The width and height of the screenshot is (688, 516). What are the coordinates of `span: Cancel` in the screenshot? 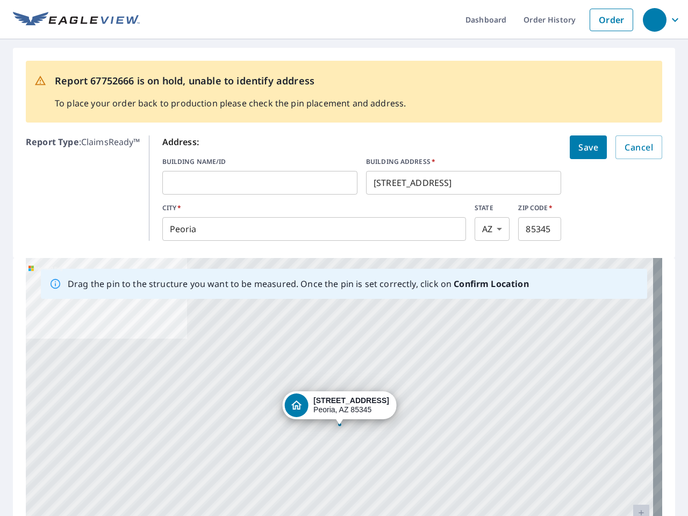 It's located at (638, 147).